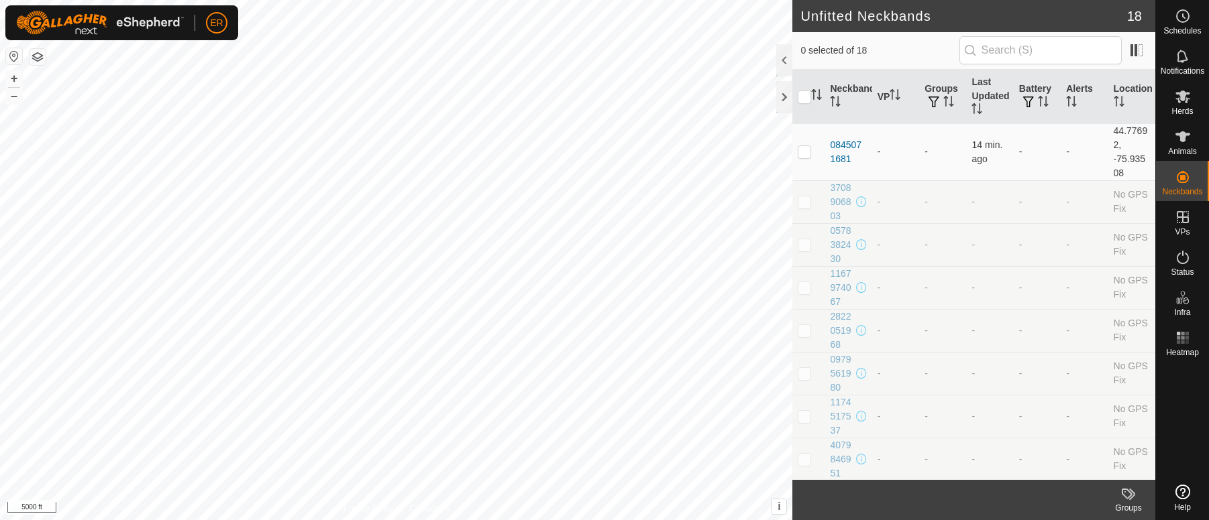 Image resolution: width=1209 pixels, height=520 pixels. I want to click on th: Groups, so click(942, 97).